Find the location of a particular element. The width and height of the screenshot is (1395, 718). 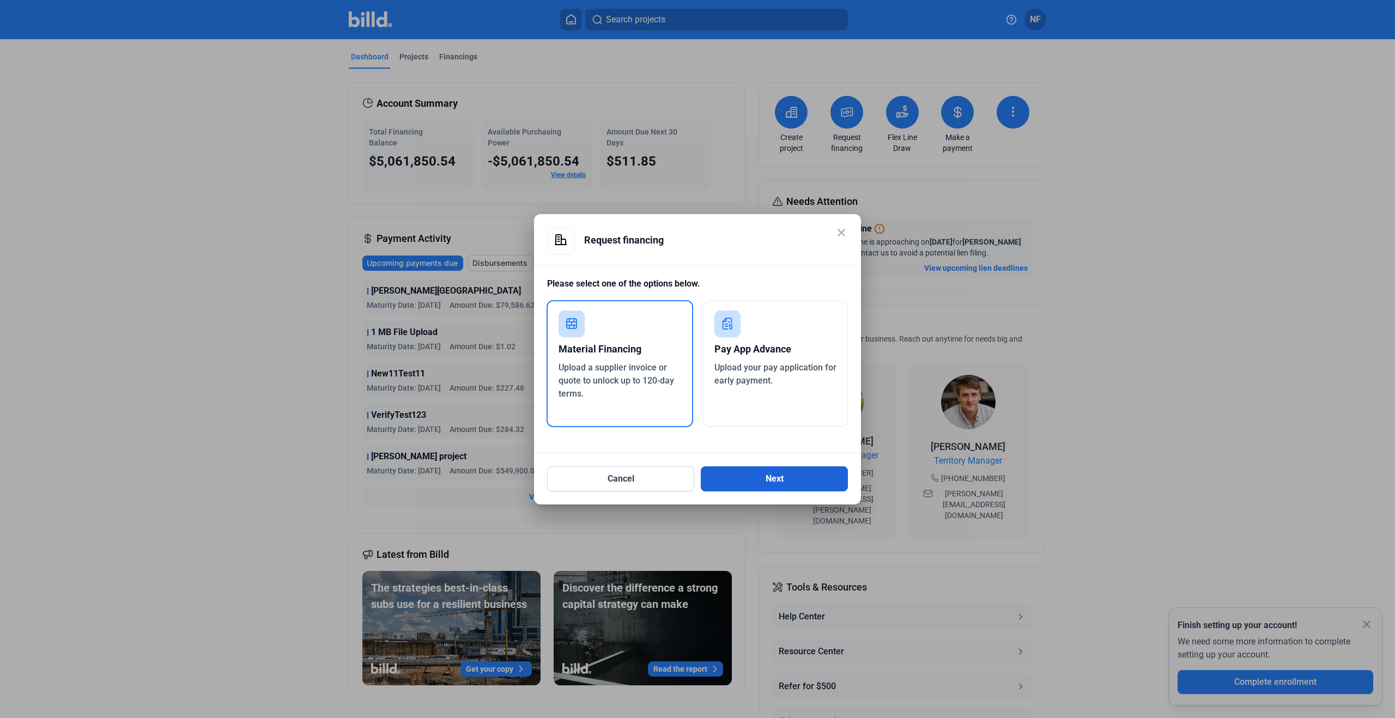

div: Material Financing is located at coordinates (619, 349).